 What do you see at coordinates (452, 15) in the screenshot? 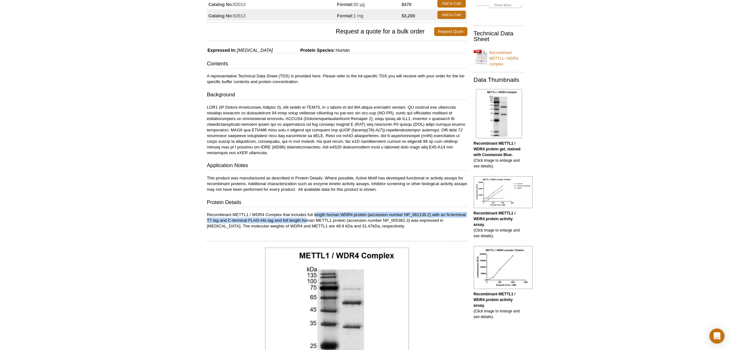
I see `a: Add to Cart` at bounding box center [452, 15].